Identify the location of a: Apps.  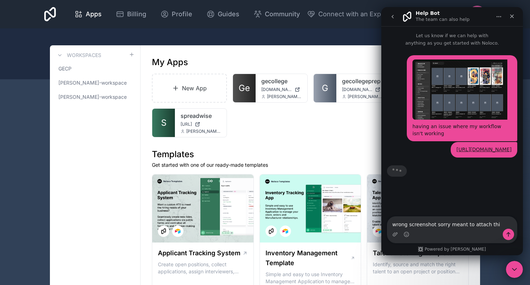
(88, 14).